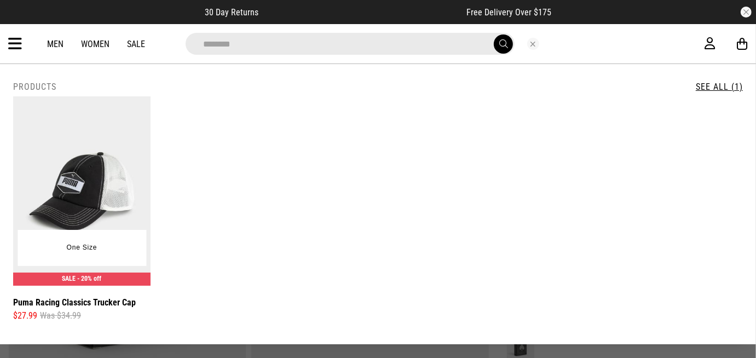  I want to click on img: Puma Racing Classics Trucker Cap in Black, so click(82, 191).